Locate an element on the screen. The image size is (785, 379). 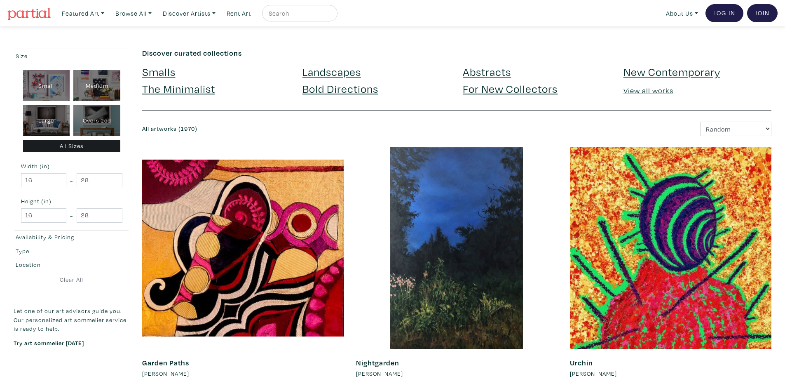
a: For New Collectors is located at coordinates (510, 88).